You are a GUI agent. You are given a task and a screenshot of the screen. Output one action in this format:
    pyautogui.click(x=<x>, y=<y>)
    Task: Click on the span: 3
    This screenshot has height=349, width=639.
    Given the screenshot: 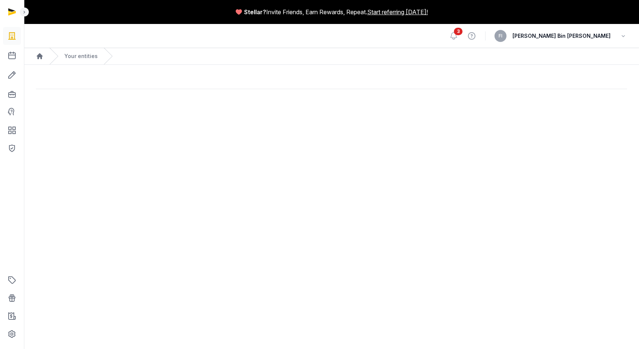 What is the action you would take?
    pyautogui.click(x=458, y=31)
    